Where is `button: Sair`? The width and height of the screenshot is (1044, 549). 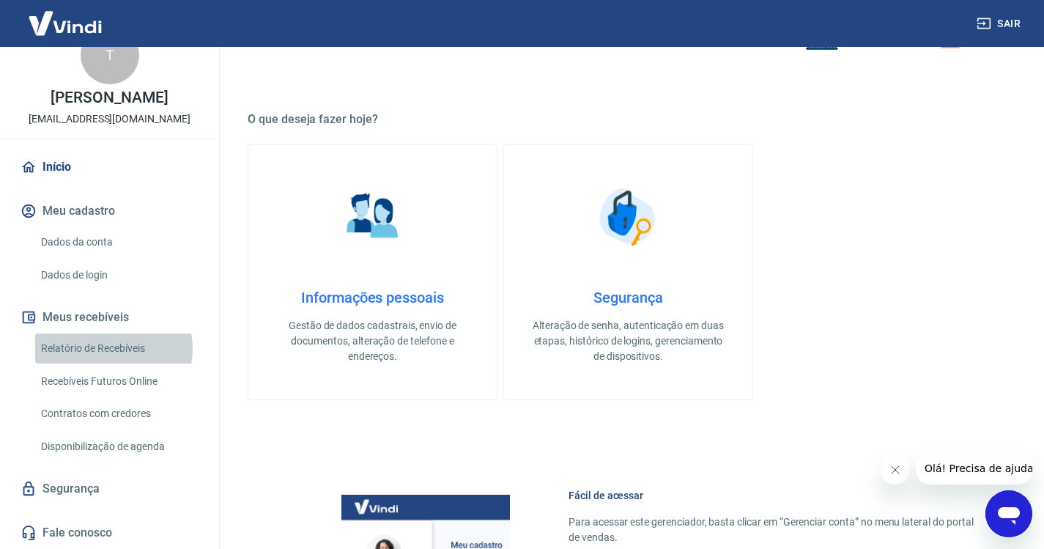 button: Sair is located at coordinates (1000, 23).